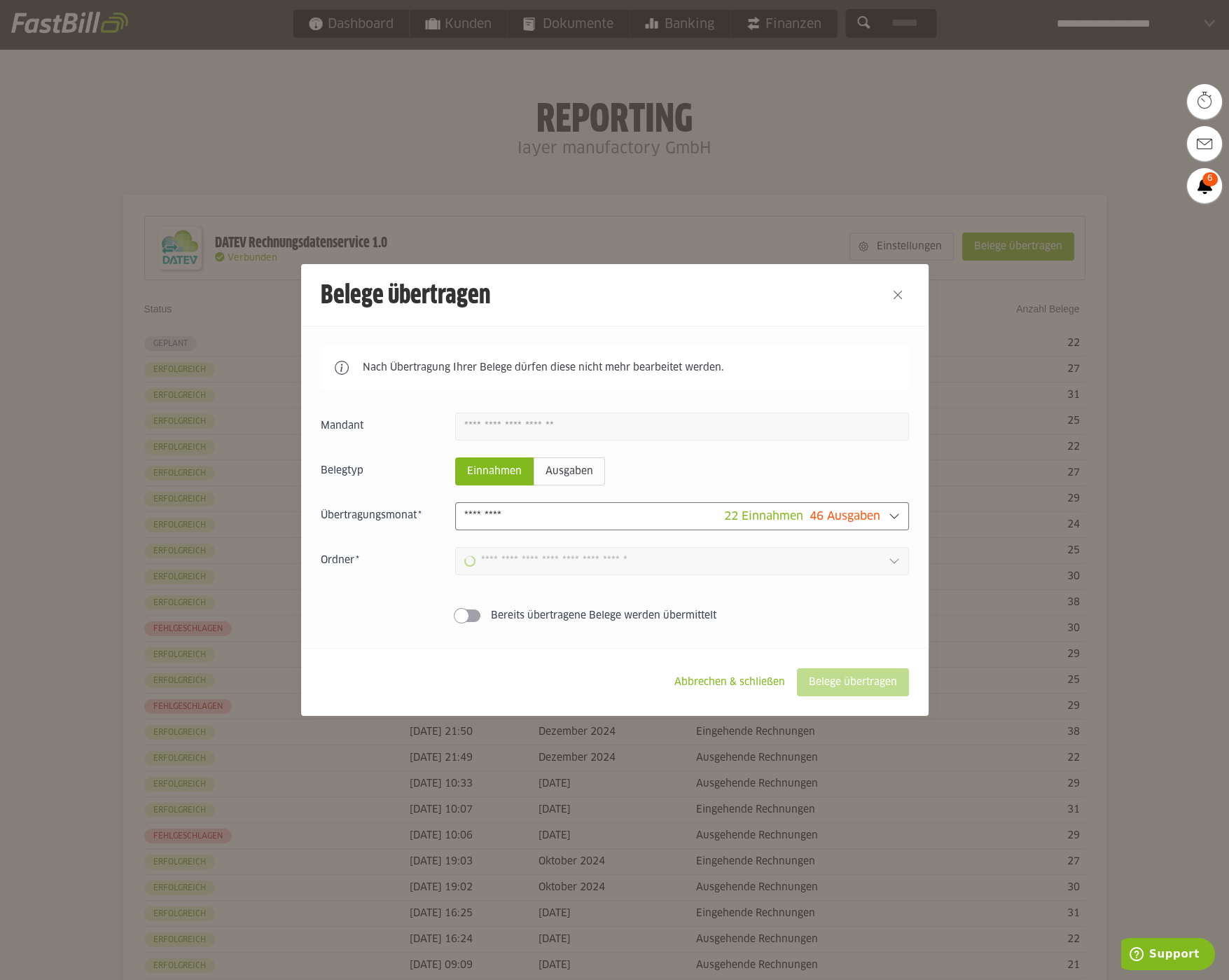 This screenshot has height=980, width=1229. What do you see at coordinates (763, 516) in the screenshot?
I see `span: 22 Einnahmen` at bounding box center [763, 516].